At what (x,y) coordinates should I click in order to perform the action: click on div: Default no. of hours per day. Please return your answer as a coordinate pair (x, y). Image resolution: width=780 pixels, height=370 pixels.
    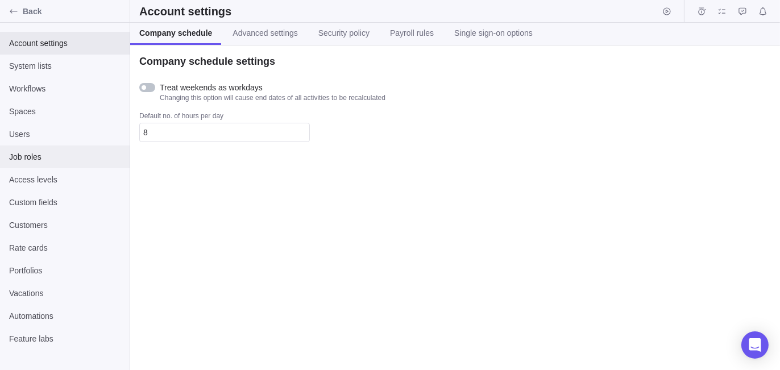
    Looking at the image, I should click on (225, 117).